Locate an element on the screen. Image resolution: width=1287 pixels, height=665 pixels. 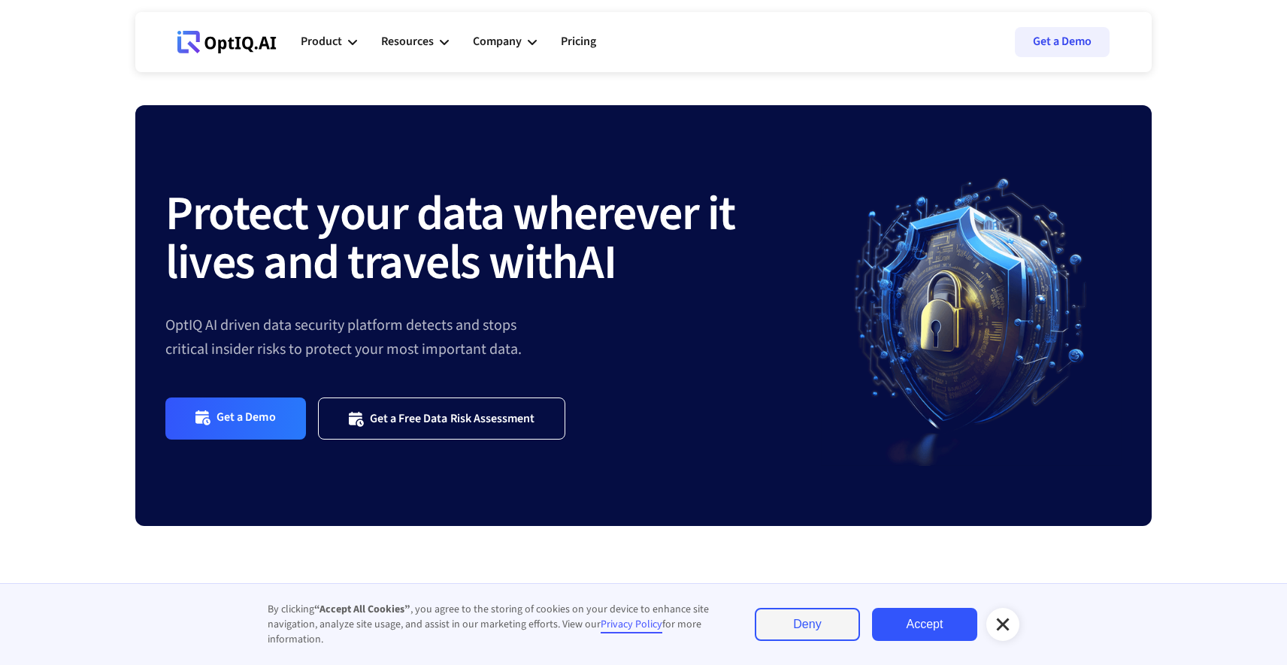
div: Webflow Homepage is located at coordinates (177, 53).